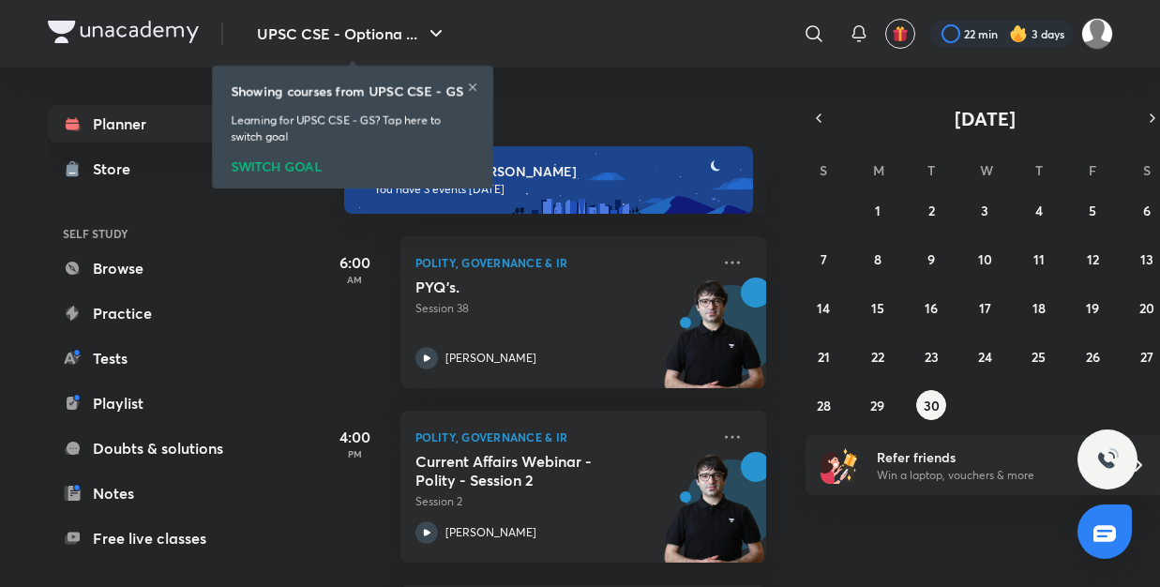  What do you see at coordinates (992, 457) in the screenshot?
I see `h6: Refer friends` at bounding box center [992, 457].